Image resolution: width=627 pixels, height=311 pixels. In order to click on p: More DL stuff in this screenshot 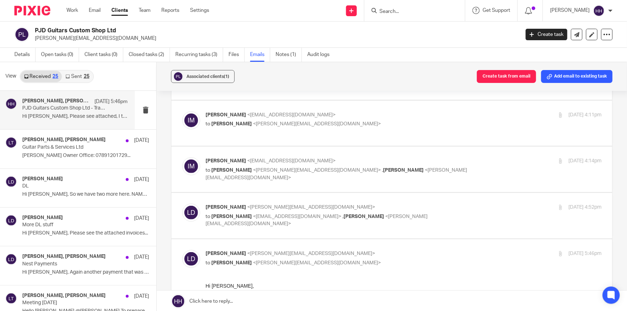, I will do `click(73, 225)`.